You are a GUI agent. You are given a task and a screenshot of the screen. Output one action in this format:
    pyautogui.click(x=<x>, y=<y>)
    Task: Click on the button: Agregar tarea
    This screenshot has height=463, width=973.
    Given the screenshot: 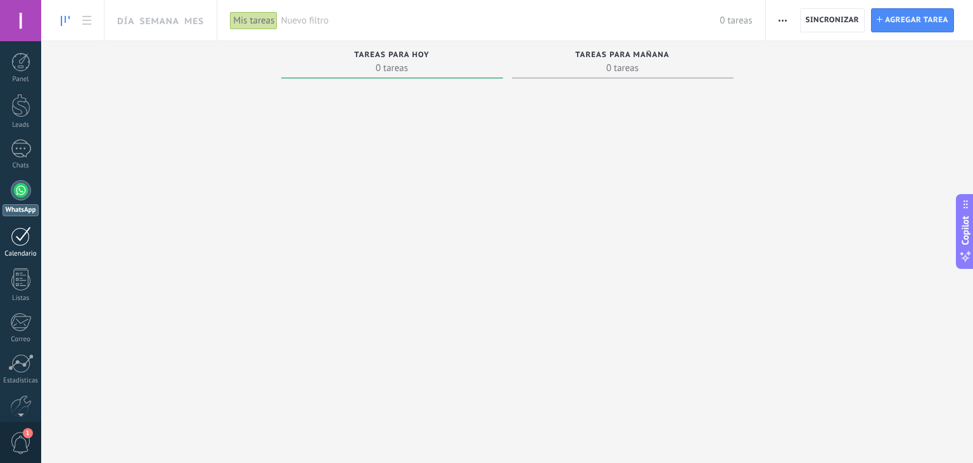 What is the action you would take?
    pyautogui.click(x=913, y=20)
    